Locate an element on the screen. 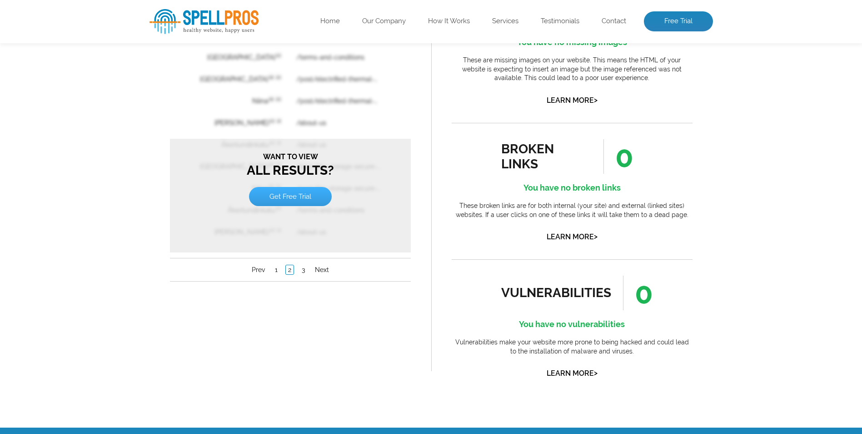 The image size is (862, 434). th: Error Word is located at coordinates (71, 11).